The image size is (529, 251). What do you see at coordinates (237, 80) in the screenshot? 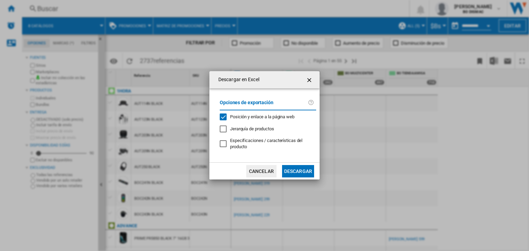
I see `h4: Descargar en Excel` at bounding box center [237, 80].